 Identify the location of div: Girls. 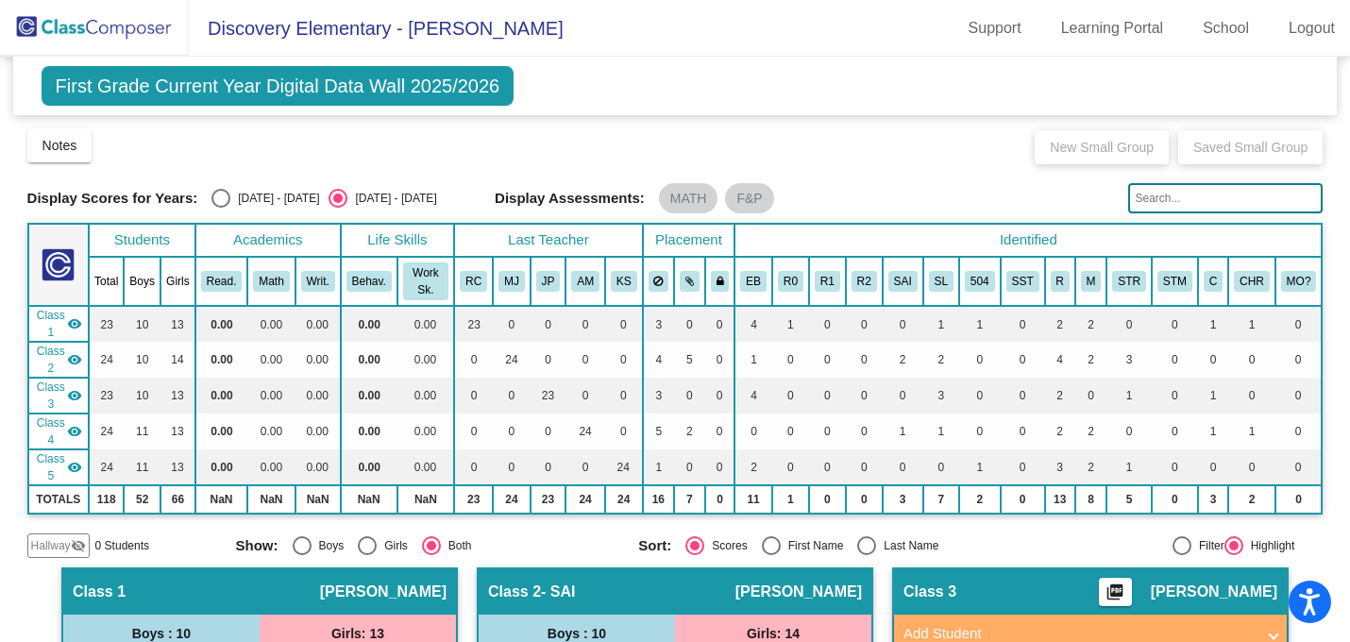
(392, 546).